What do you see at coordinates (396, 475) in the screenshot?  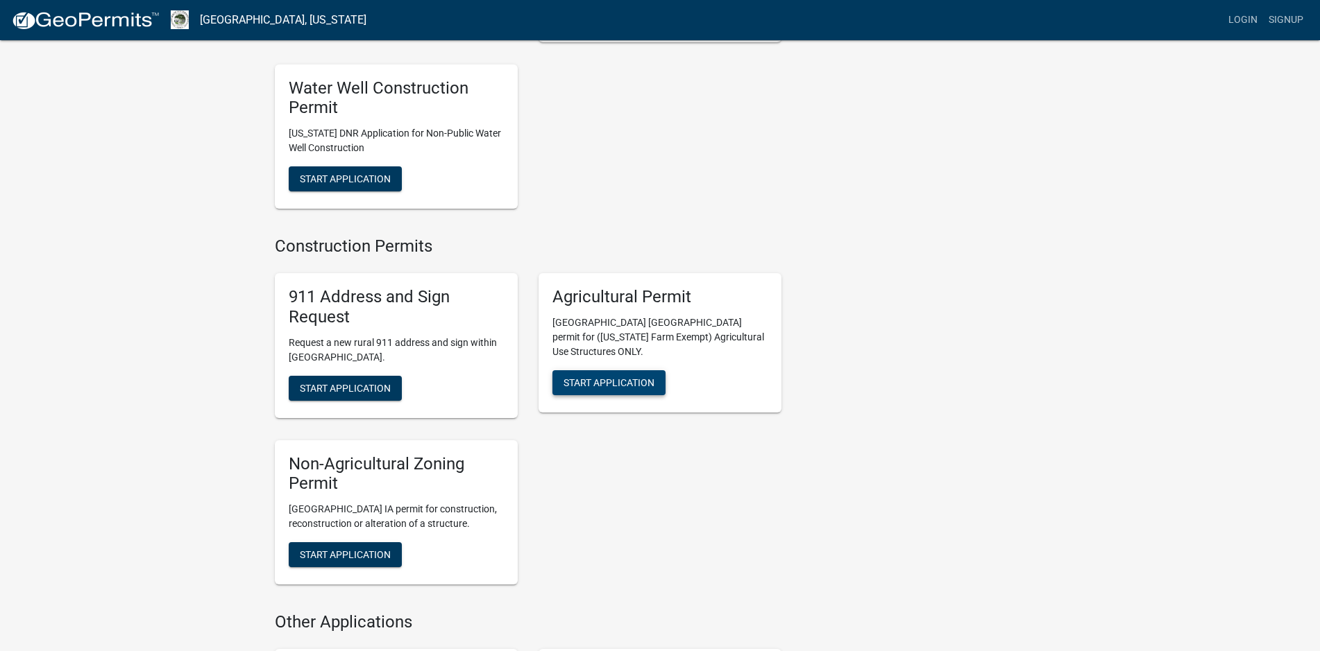 I see `h5: Non-Agricultural Zoning Permit` at bounding box center [396, 475].